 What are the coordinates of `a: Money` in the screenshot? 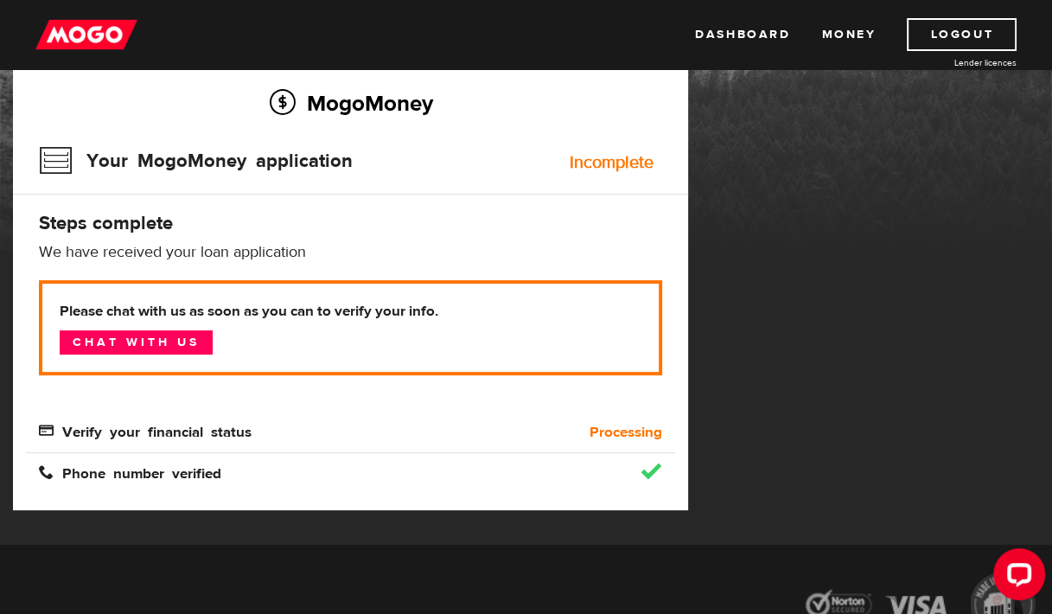 It's located at (848, 35).